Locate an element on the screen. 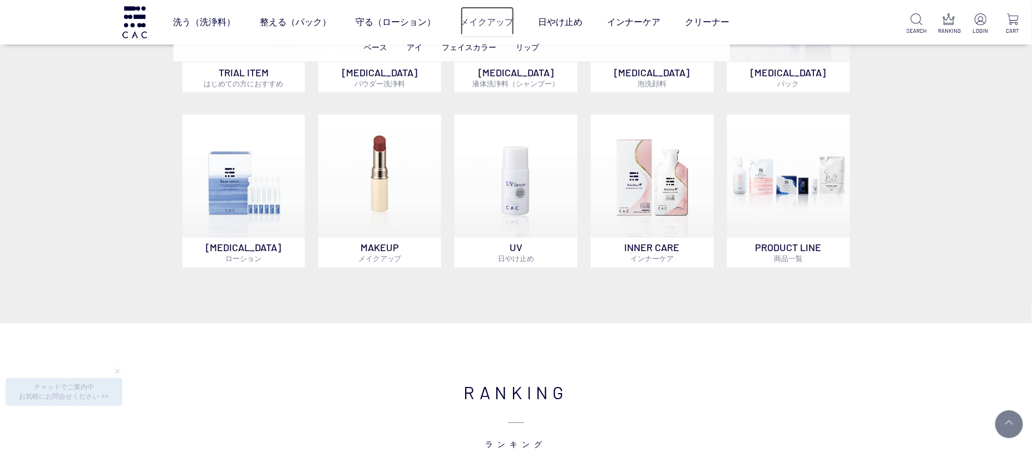  a: UV日やけ止め is located at coordinates (516, 191).